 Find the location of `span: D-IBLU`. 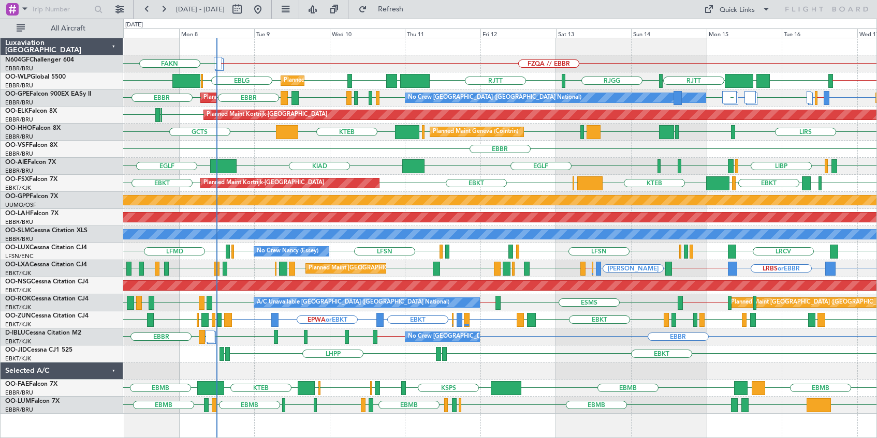

span: D-IBLU is located at coordinates (15, 333).